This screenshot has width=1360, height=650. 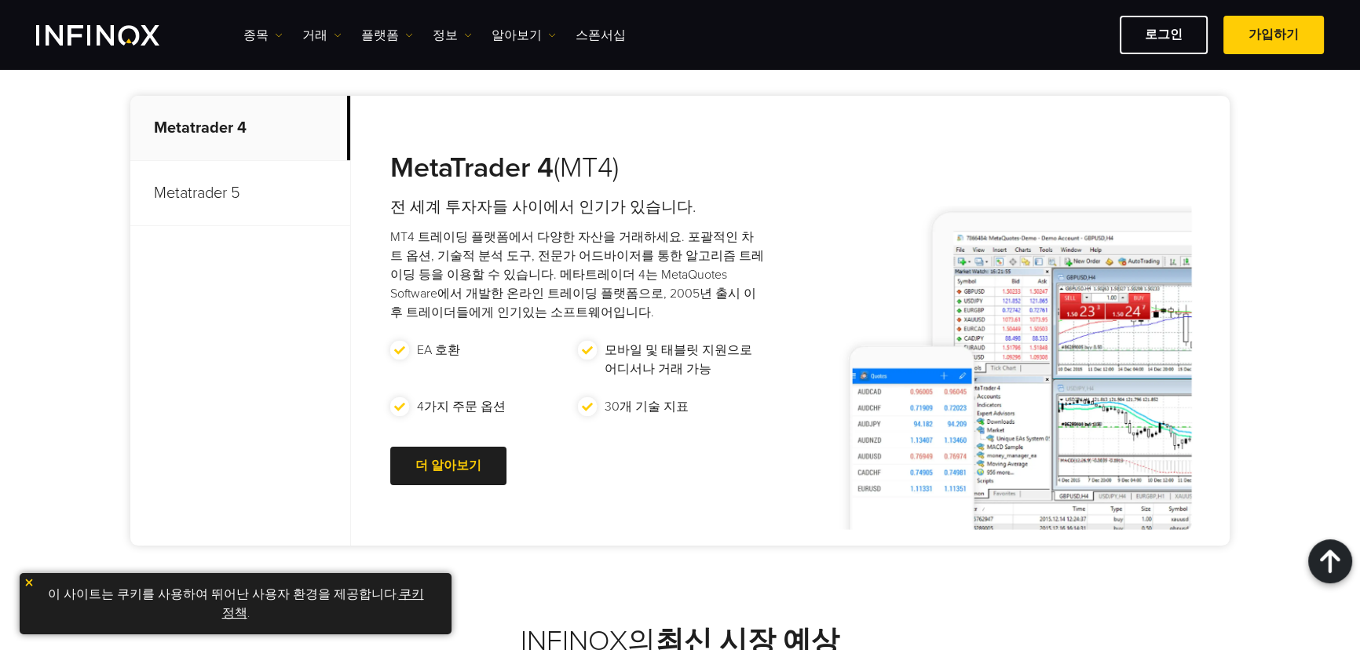 I want to click on a: 정보, so click(x=452, y=35).